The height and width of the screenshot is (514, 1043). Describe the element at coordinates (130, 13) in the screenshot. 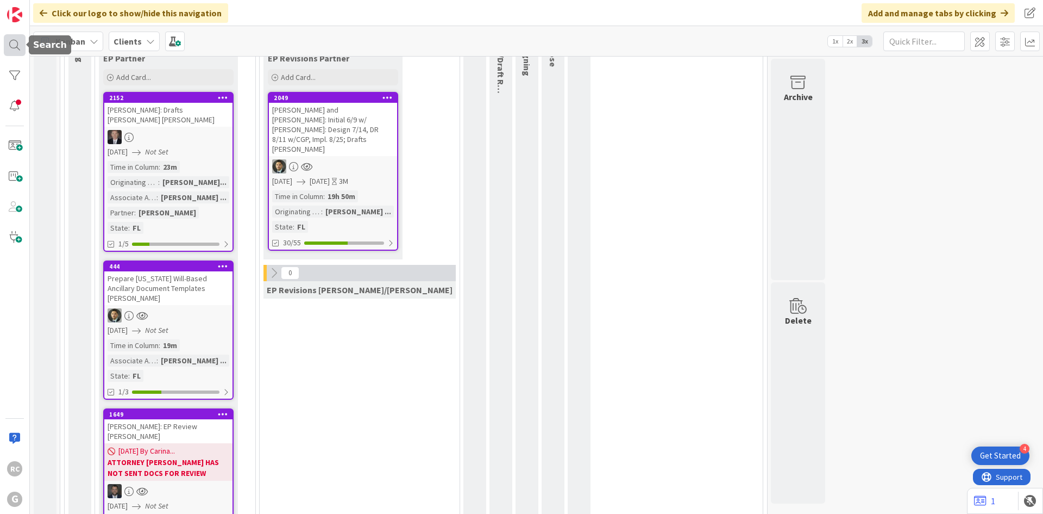

I see `div: Click our logo to show/hide this navigation` at that location.